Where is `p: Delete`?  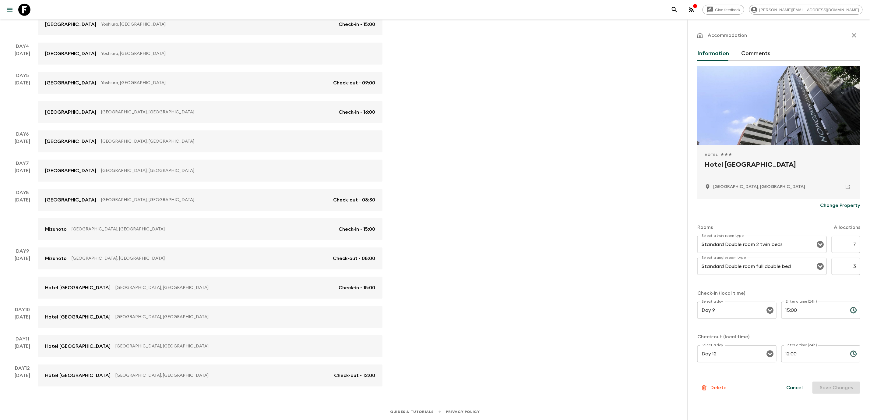
p: Delete is located at coordinates (718, 387).